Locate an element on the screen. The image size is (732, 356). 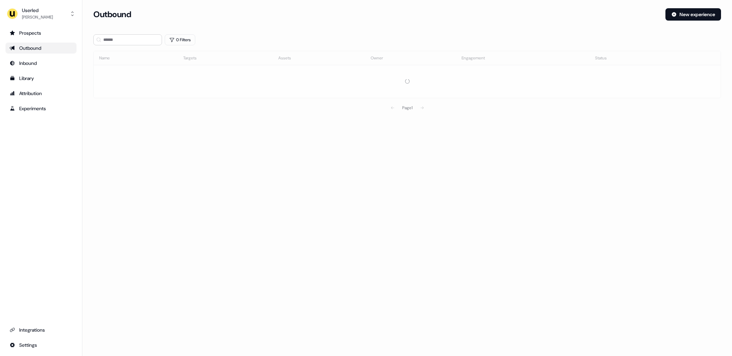
div: Integrations is located at coordinates (41, 330).